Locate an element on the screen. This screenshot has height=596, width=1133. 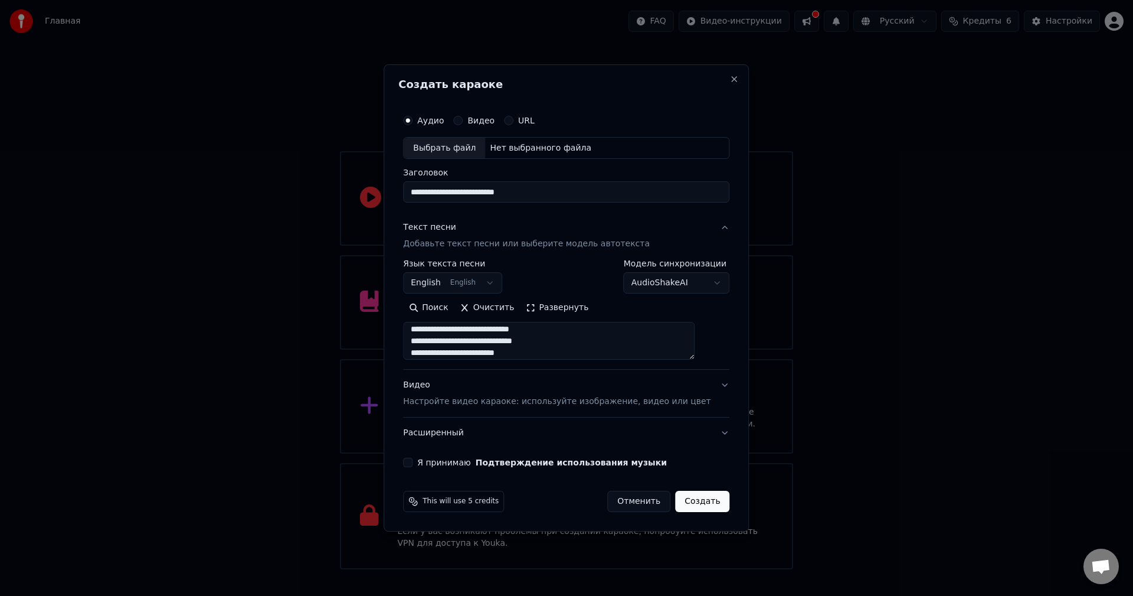
div: Выбрать файл is located at coordinates (444, 148).